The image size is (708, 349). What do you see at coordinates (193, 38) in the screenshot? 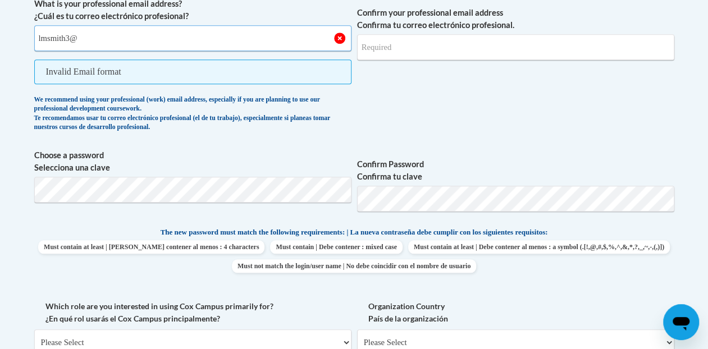
I see `input: Metadata input` at bounding box center [193, 38].